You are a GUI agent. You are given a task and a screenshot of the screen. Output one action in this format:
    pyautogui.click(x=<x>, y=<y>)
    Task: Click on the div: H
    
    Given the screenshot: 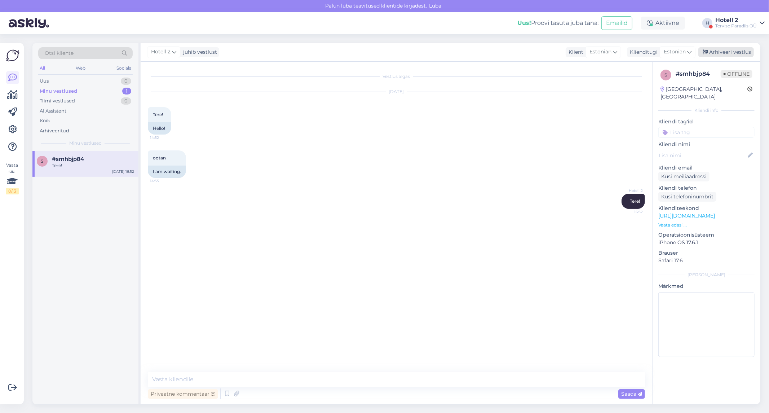 What is the action you would take?
    pyautogui.click(x=708, y=23)
    